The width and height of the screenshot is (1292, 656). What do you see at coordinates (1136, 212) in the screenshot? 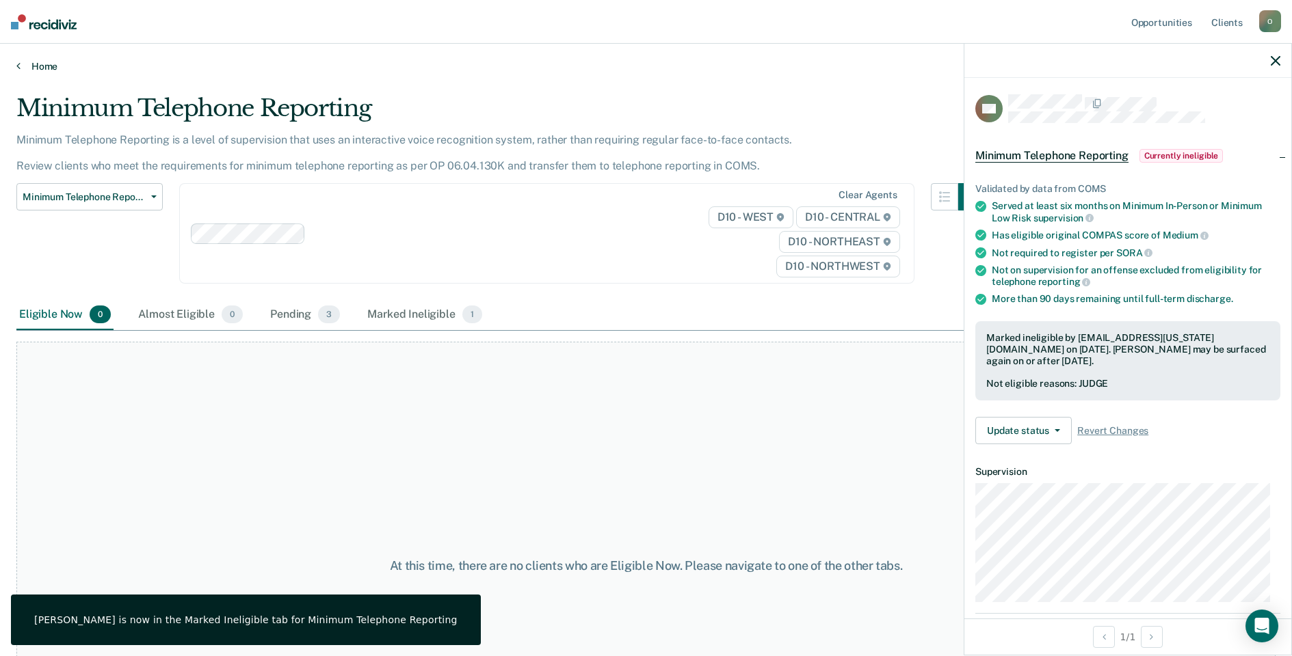
I see `div: Served at least six months on Minimum In-Person or Minimum Low Risk` at bounding box center [1136, 212].